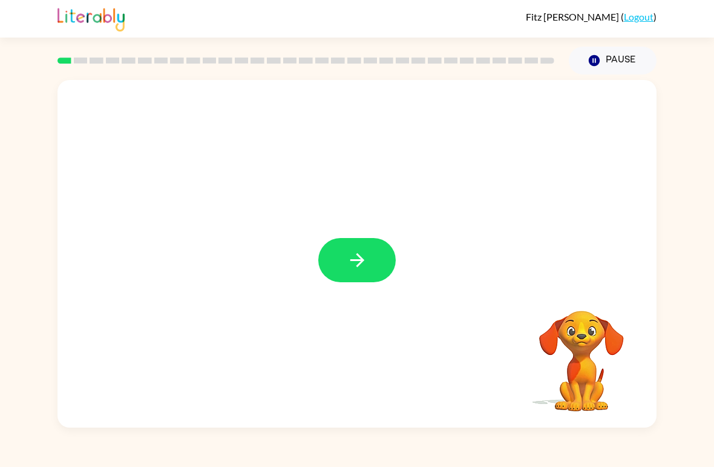  What do you see at coordinates (639, 16) in the screenshot?
I see `a: Logout` at bounding box center [639, 16].